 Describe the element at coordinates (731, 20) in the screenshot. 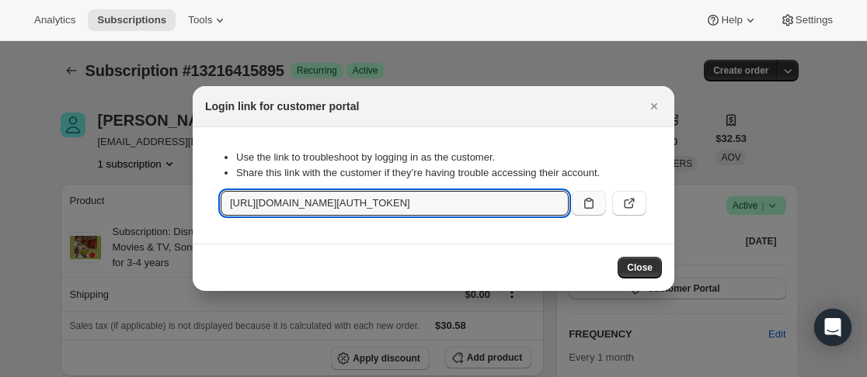

I see `span: Help` at that location.